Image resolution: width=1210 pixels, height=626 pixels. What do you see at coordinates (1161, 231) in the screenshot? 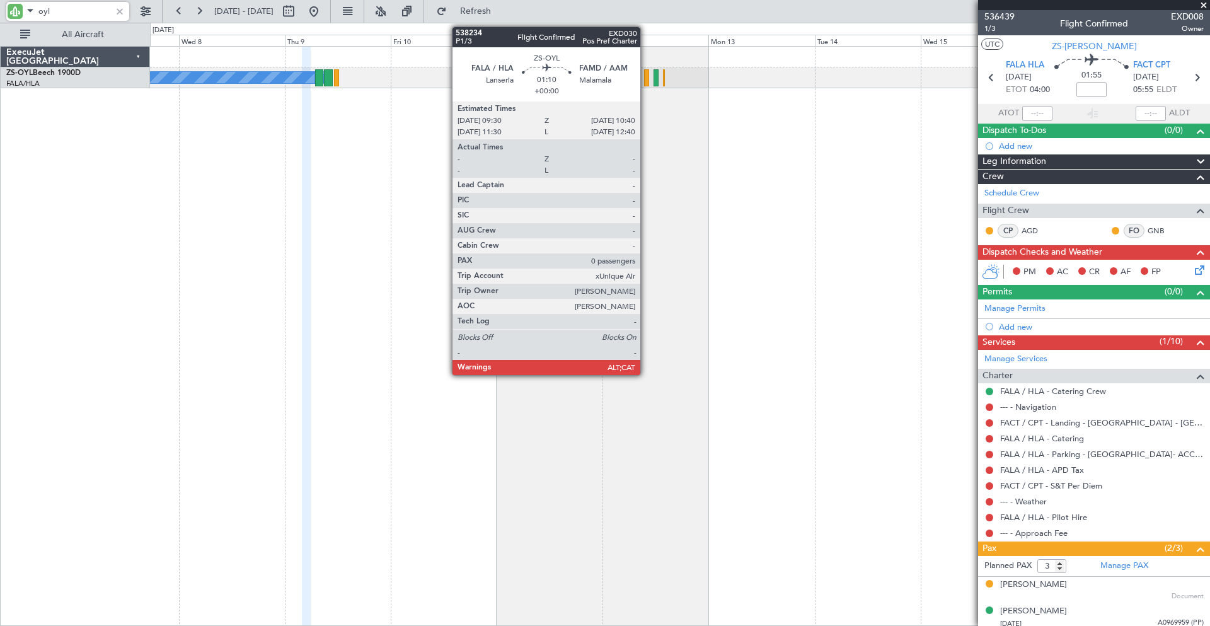
I see `a: GNB` at bounding box center [1161, 231].